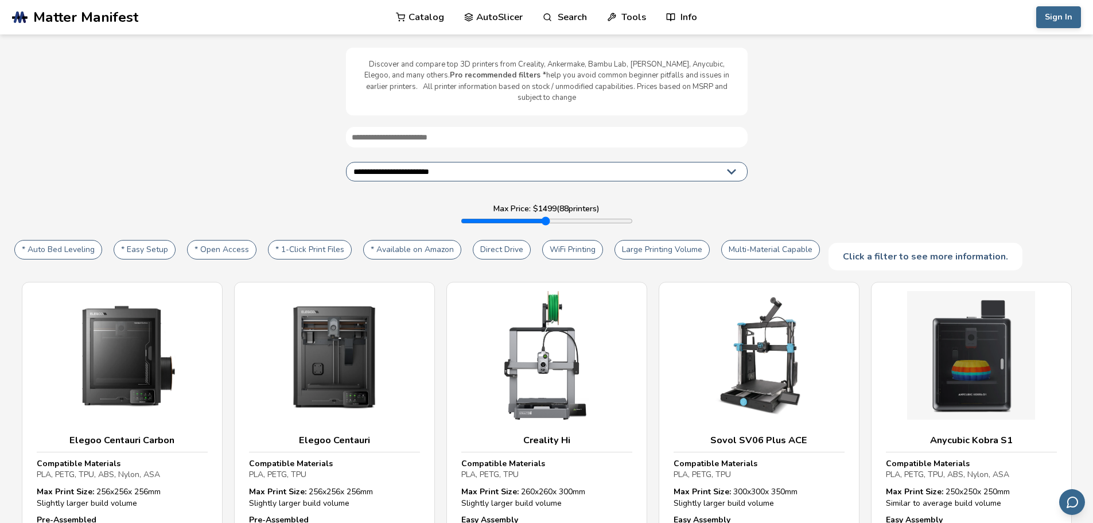  Describe the element at coordinates (925, 256) in the screenshot. I see `div: Click a filter to see more information.` at that location.